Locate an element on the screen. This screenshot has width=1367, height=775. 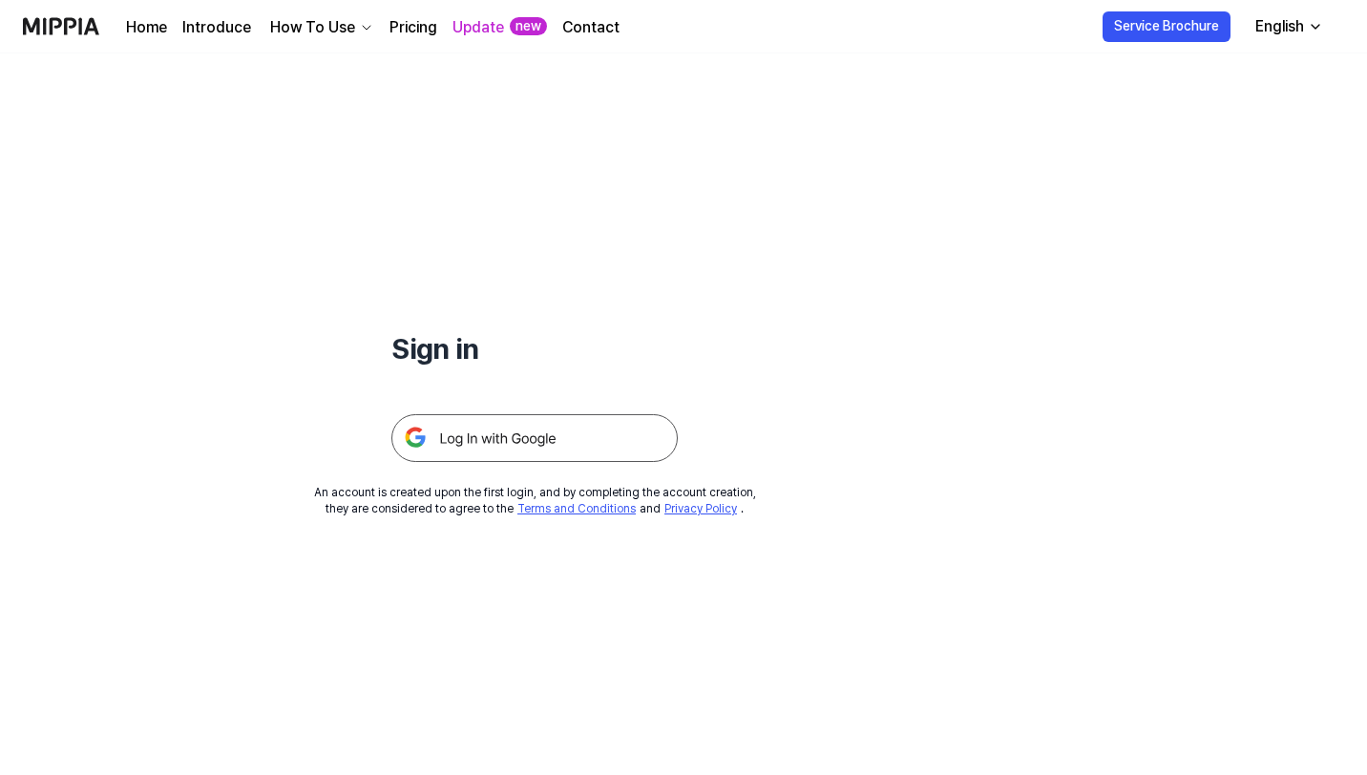
button: English is located at coordinates (1287, 27).